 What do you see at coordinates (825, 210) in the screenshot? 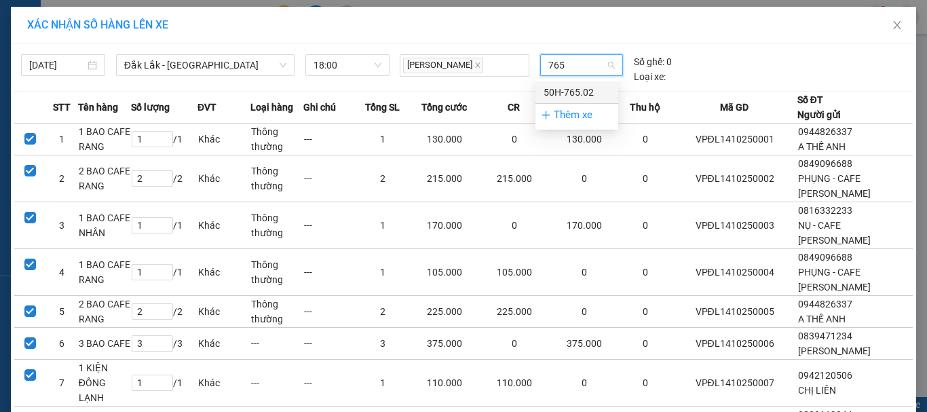
I see `span: 0816332233` at bounding box center [825, 210].